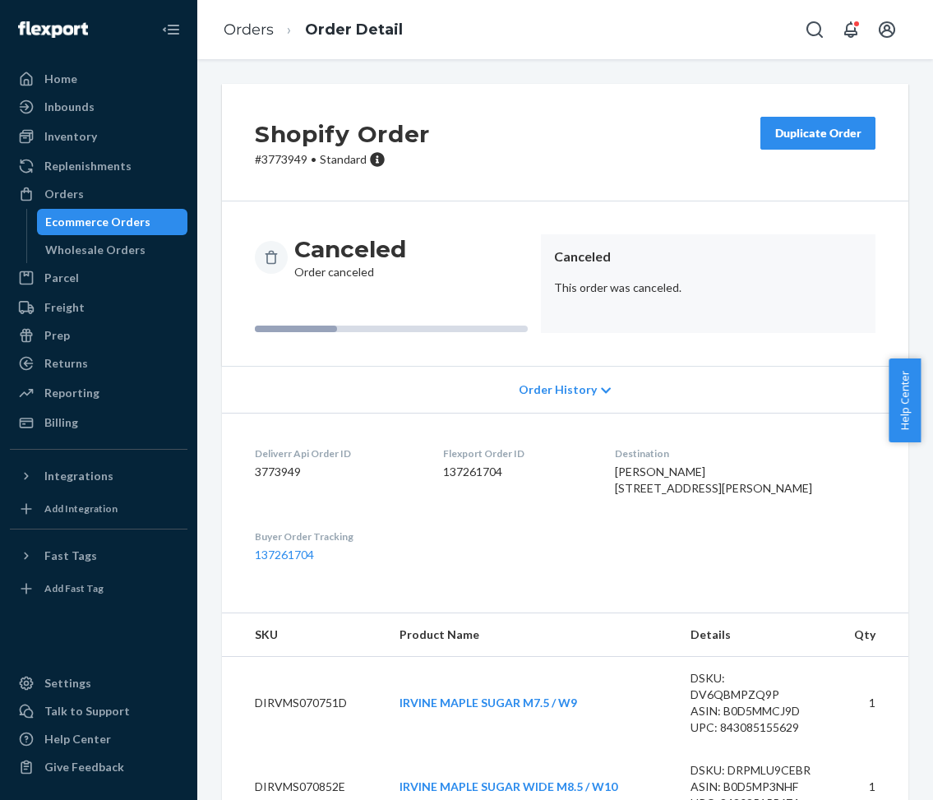  I want to click on dd: 137261704, so click(515, 472).